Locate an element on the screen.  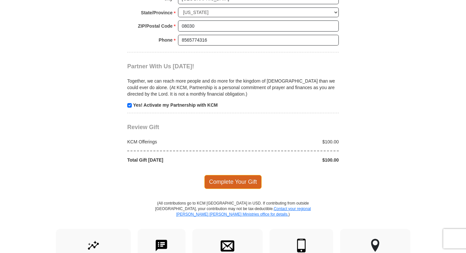
strong: Phone is located at coordinates (165, 40).